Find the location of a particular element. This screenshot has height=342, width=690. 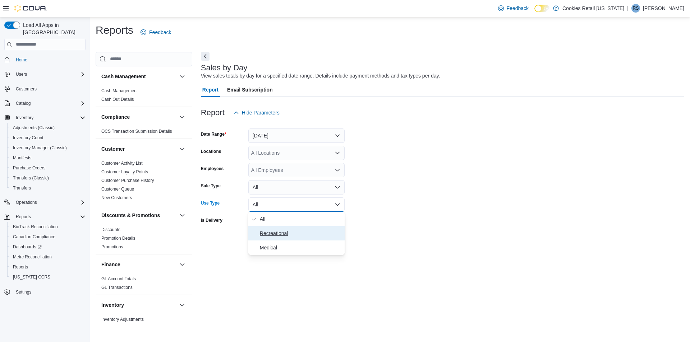

a: Metrc Reconciliation is located at coordinates (32, 257).